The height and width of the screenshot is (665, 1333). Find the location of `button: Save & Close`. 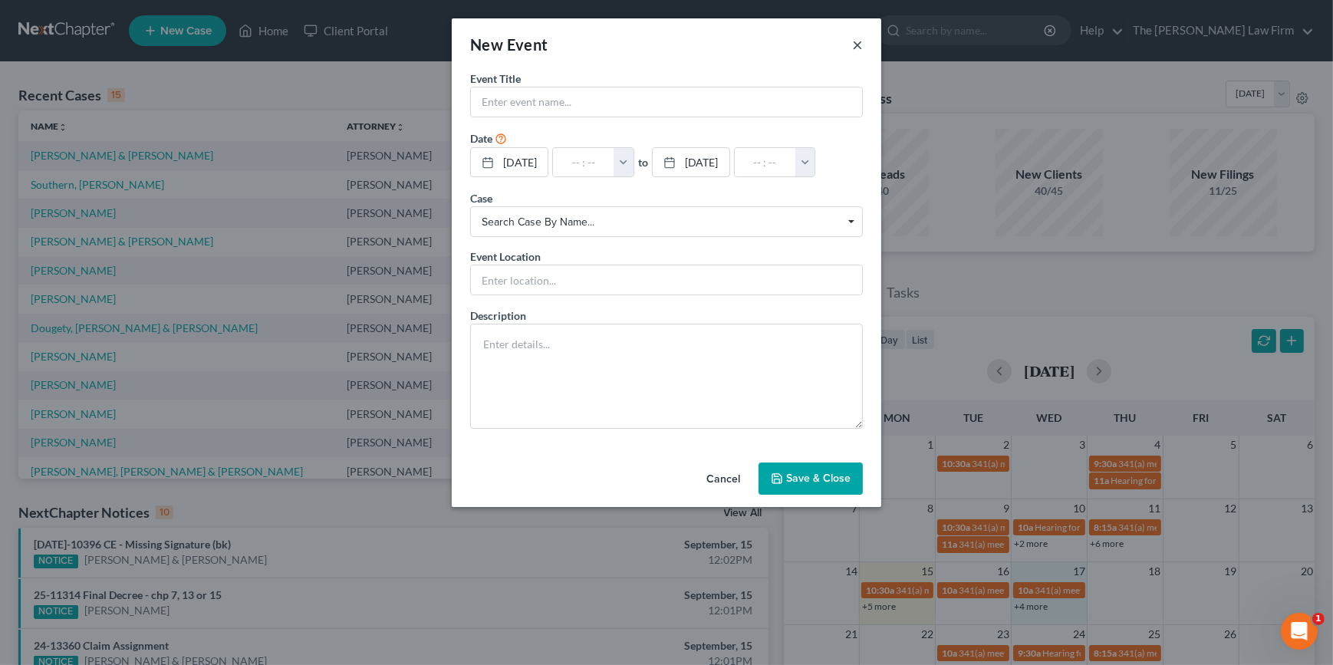

button: Save & Close is located at coordinates (811, 479).